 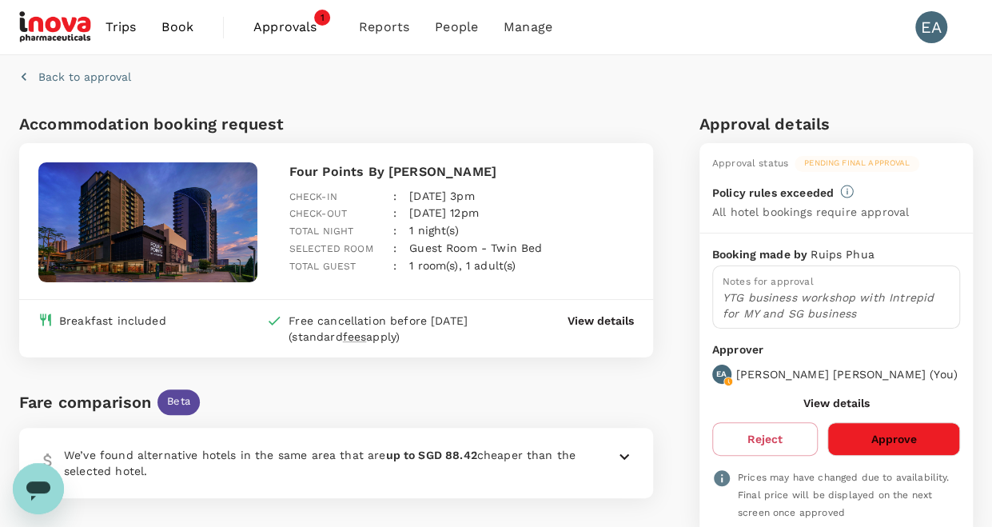 I want to click on h6: Accommodation booking request, so click(x=176, y=124).